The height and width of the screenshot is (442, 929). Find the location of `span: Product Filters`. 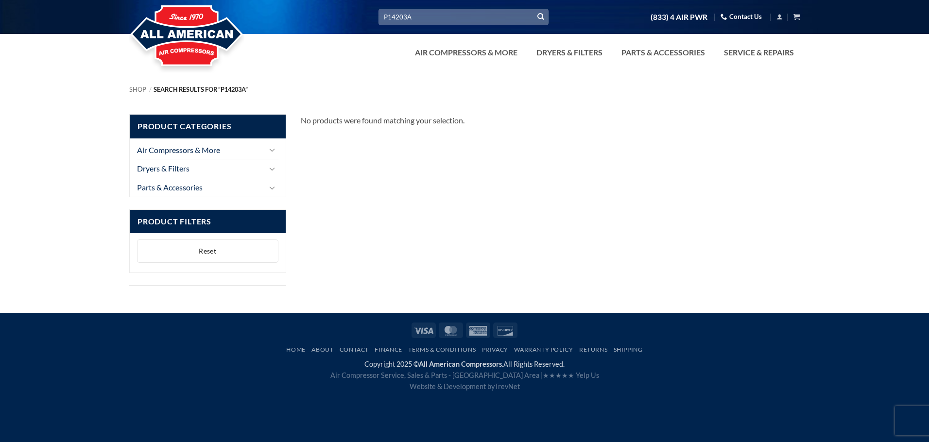

span: Product Filters is located at coordinates (208, 222).